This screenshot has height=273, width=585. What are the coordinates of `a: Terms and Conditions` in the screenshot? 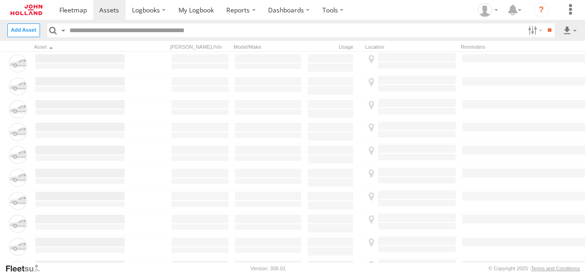 It's located at (556, 269).